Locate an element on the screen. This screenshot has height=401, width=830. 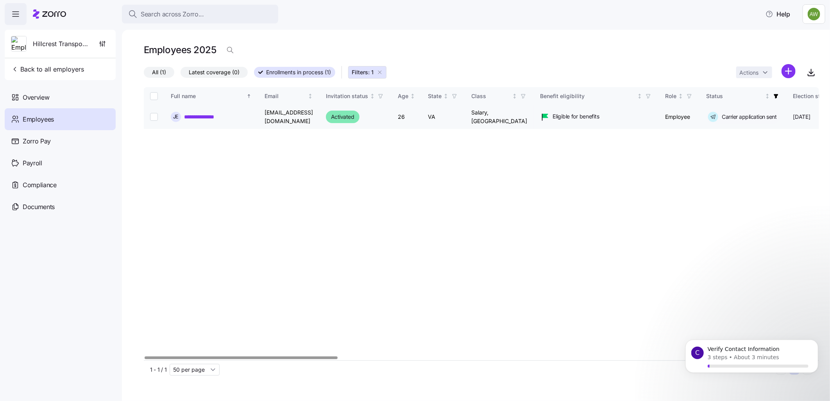
td: Employee is located at coordinates (680, 117).